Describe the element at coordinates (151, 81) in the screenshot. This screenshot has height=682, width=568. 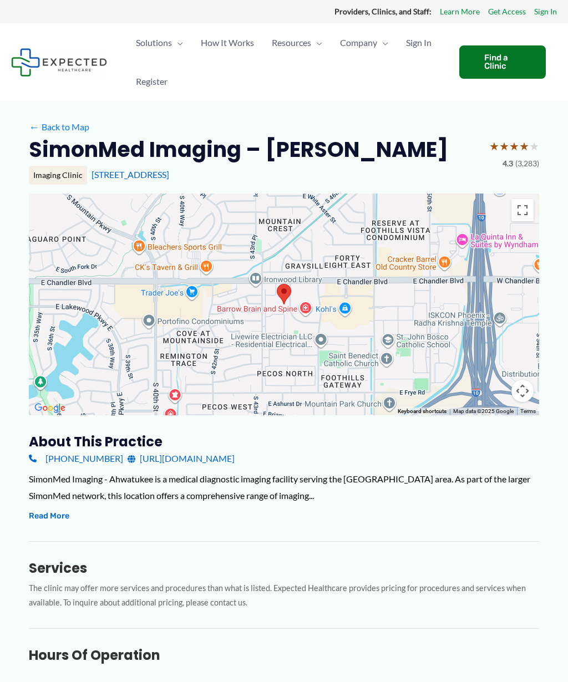
I see `span: Register` at that location.